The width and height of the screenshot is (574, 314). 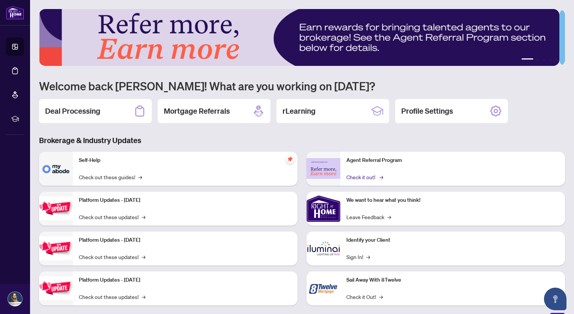 I want to click on p: Identify your Client, so click(x=453, y=240).